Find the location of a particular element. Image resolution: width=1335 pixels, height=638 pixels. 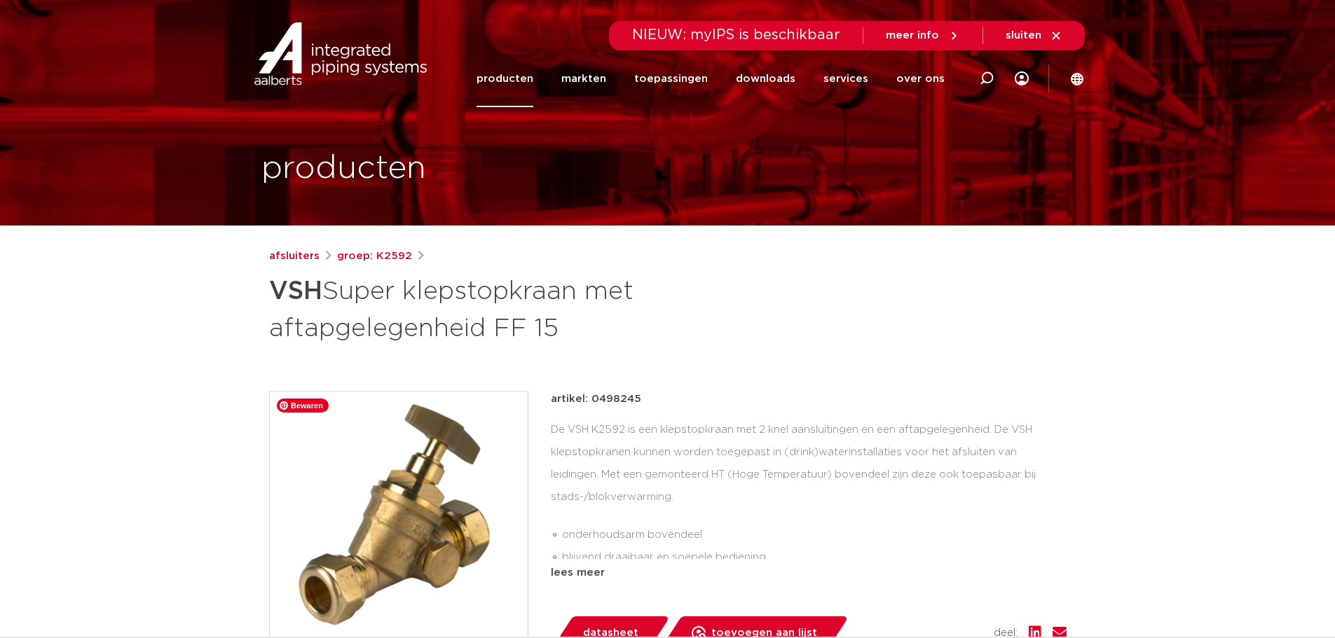

a: afsluiters is located at coordinates (294, 256).